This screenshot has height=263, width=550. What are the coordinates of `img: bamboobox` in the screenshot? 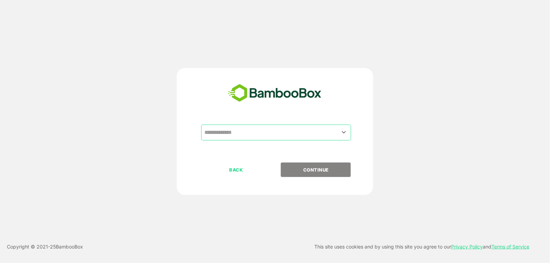 It's located at (275, 93).